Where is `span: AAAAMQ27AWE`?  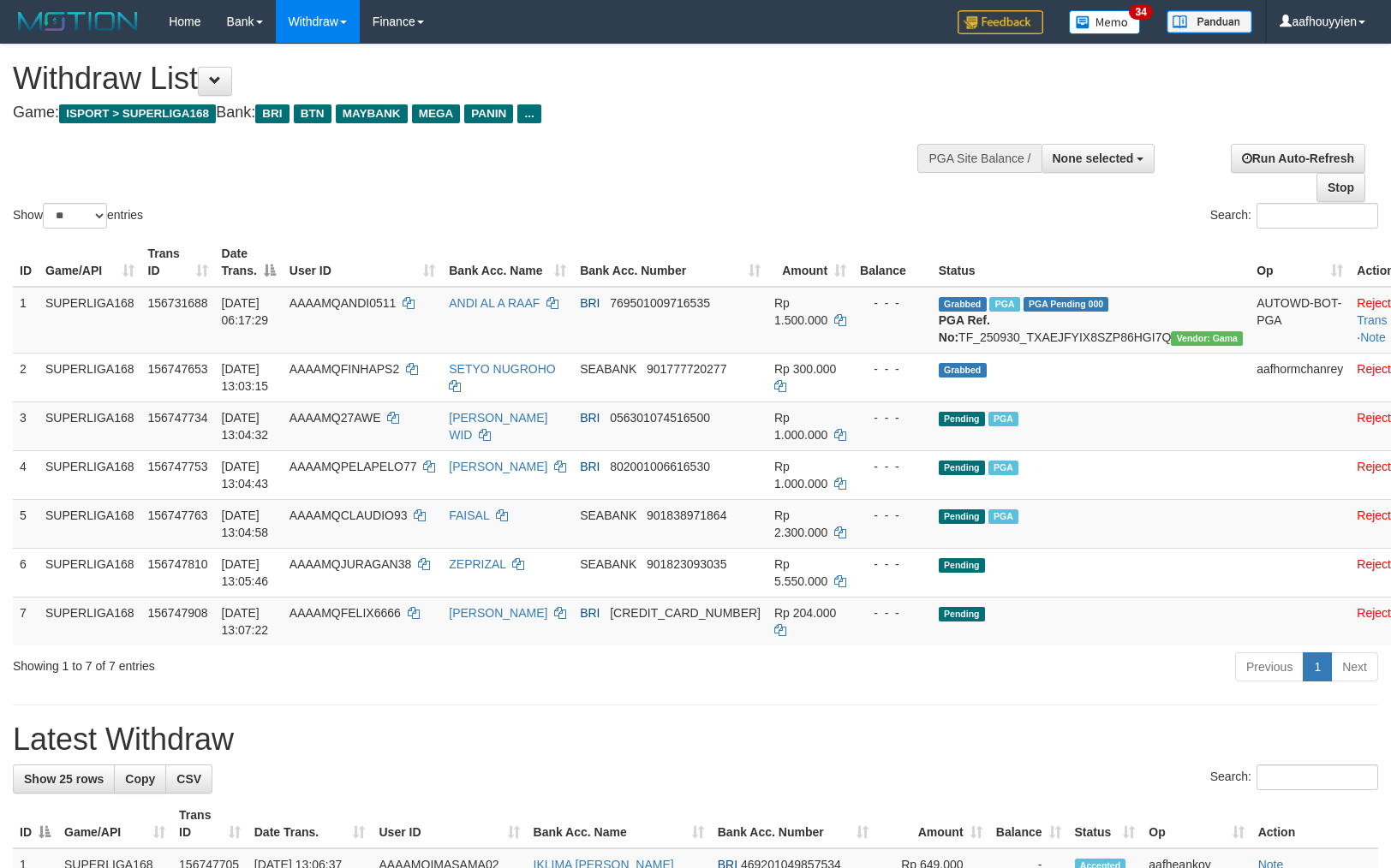
span: AAAAMQ27AWE is located at coordinates (335, 418).